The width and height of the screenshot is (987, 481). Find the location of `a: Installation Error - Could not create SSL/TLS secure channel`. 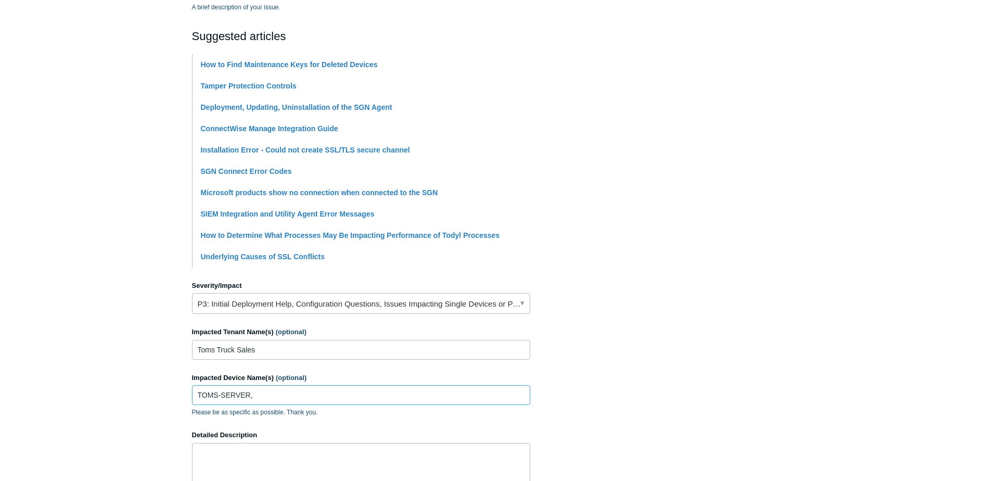

a: Installation Error - Could not create SSL/TLS secure channel is located at coordinates (305, 150).